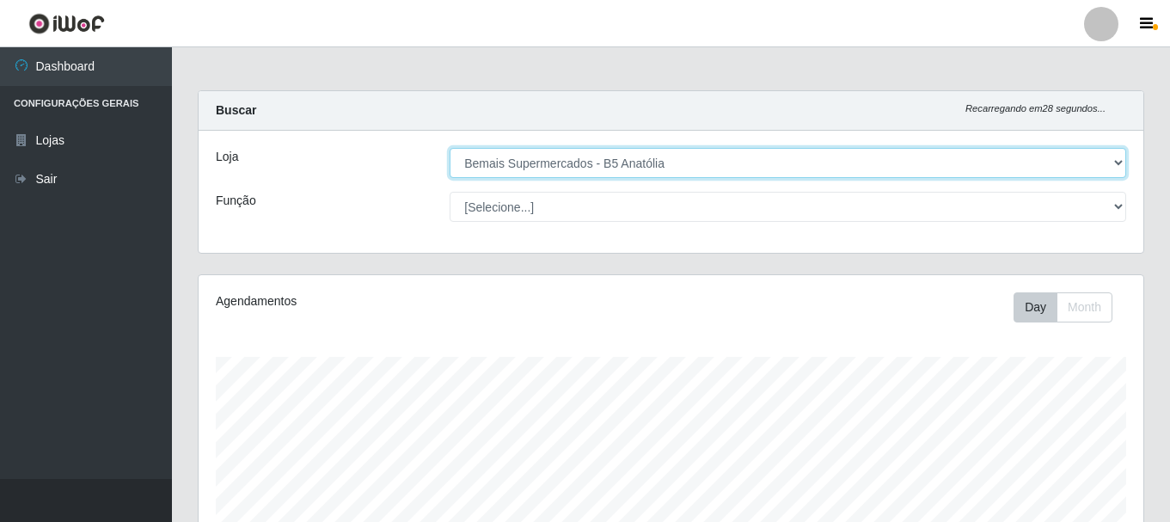  I want to click on div: Agendamentos, so click(398, 301).